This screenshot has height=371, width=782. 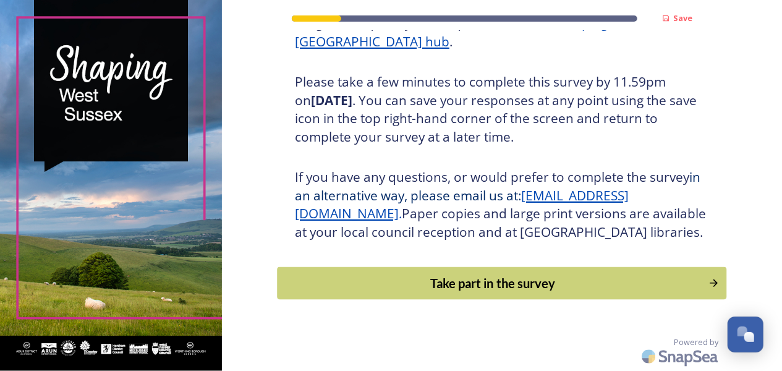 I want to click on img: SnapSea Logo, so click(x=681, y=356).